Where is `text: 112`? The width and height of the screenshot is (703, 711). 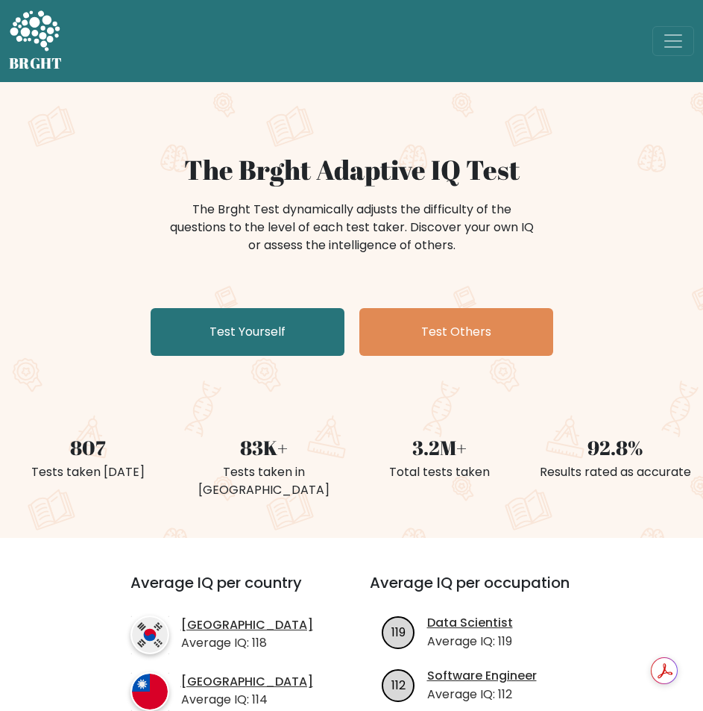
text: 112 is located at coordinates (398, 685).